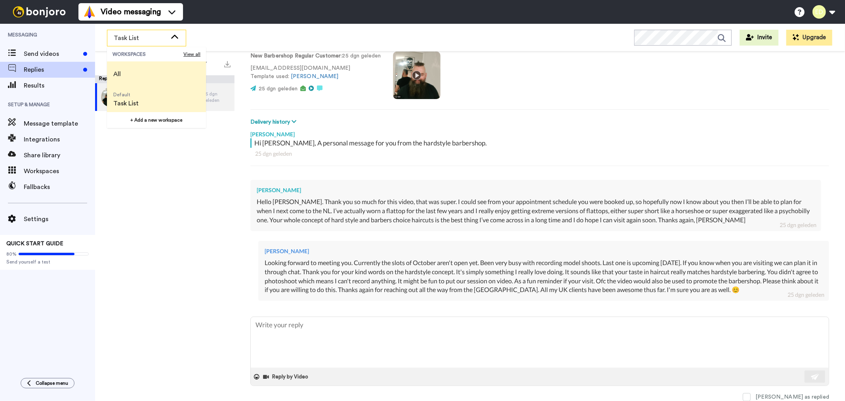 Image resolution: width=845 pixels, height=401 pixels. I want to click on div: Replies, so click(165, 79).